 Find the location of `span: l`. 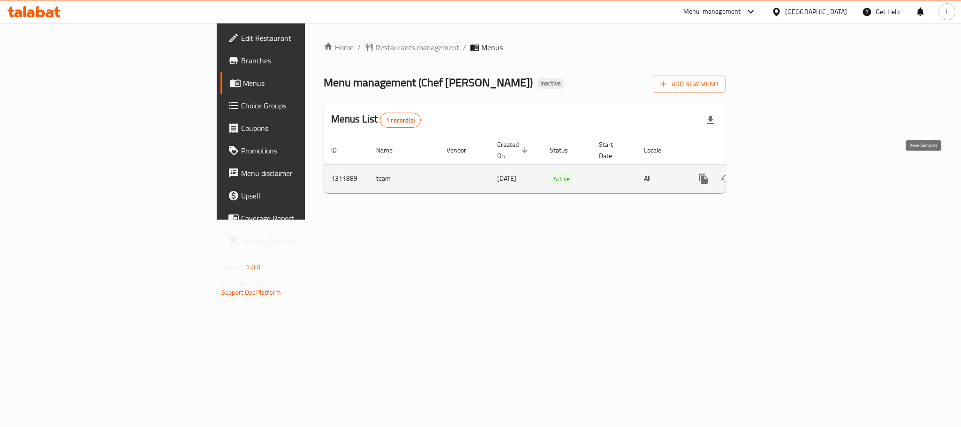

span: l is located at coordinates (946, 12).